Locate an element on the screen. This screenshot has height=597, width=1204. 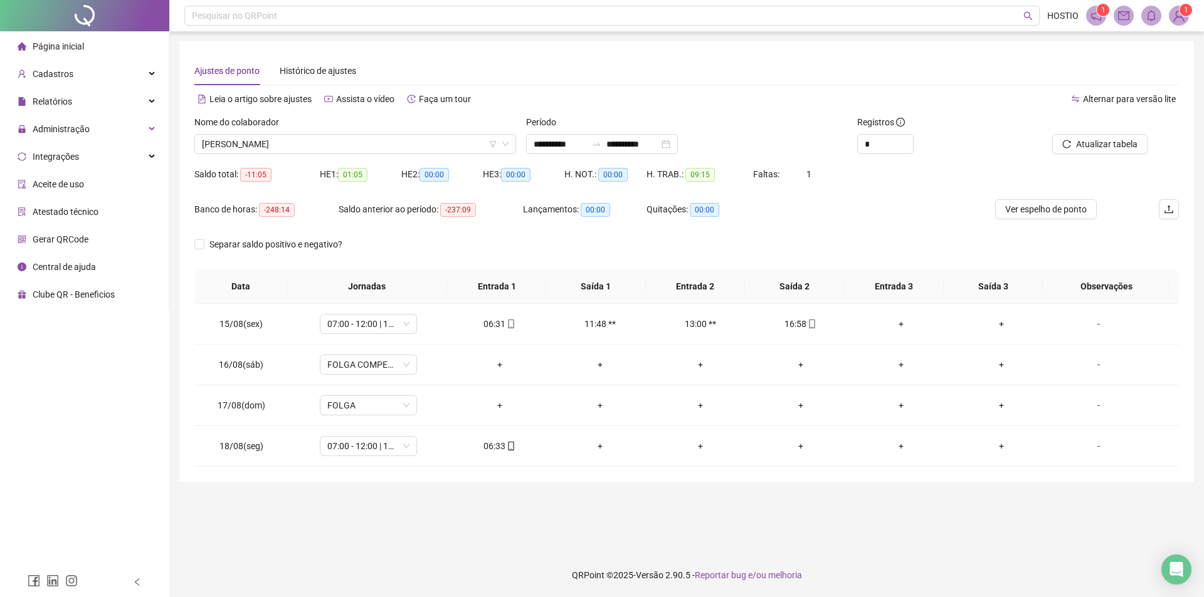
span: Faça um tour is located at coordinates (444, 99).